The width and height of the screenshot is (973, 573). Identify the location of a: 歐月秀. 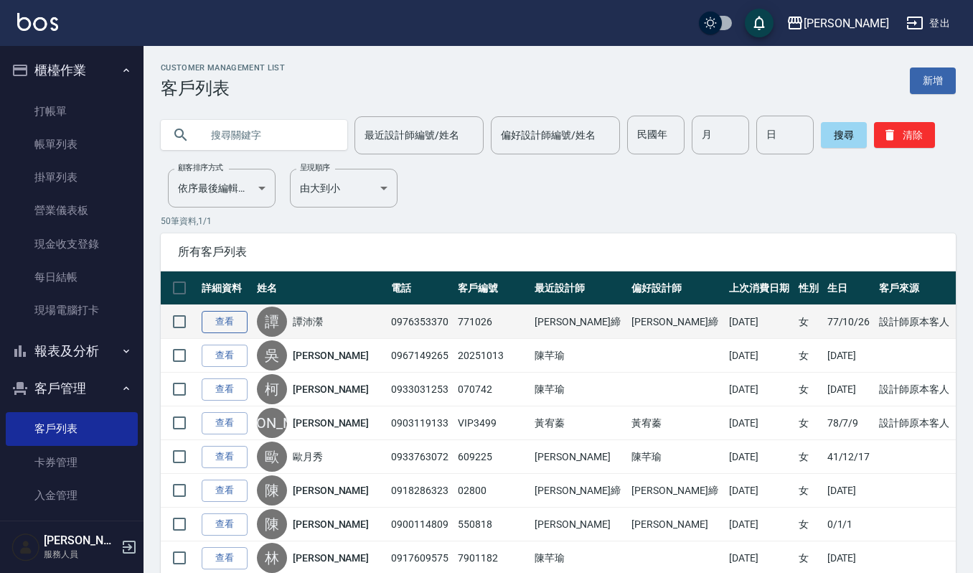
(308, 457).